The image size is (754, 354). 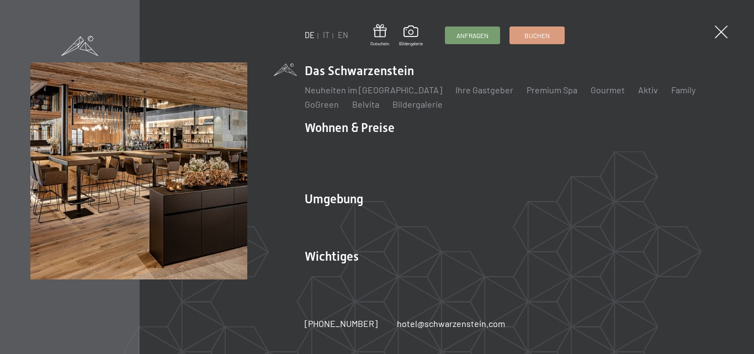 What do you see at coordinates (537, 35) in the screenshot?
I see `a: Buchen` at bounding box center [537, 35].